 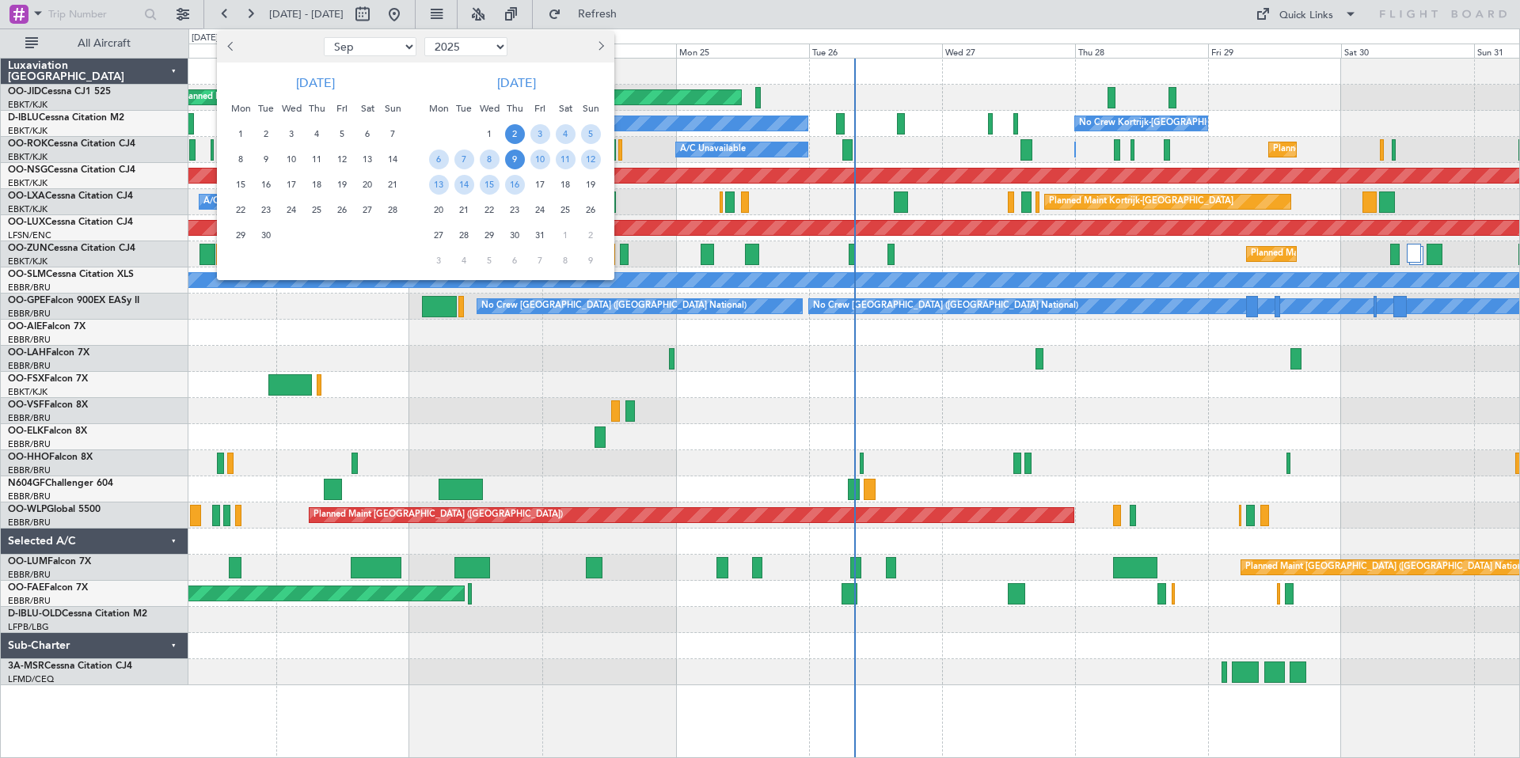 I want to click on div: 6-9-2025, so click(x=367, y=134).